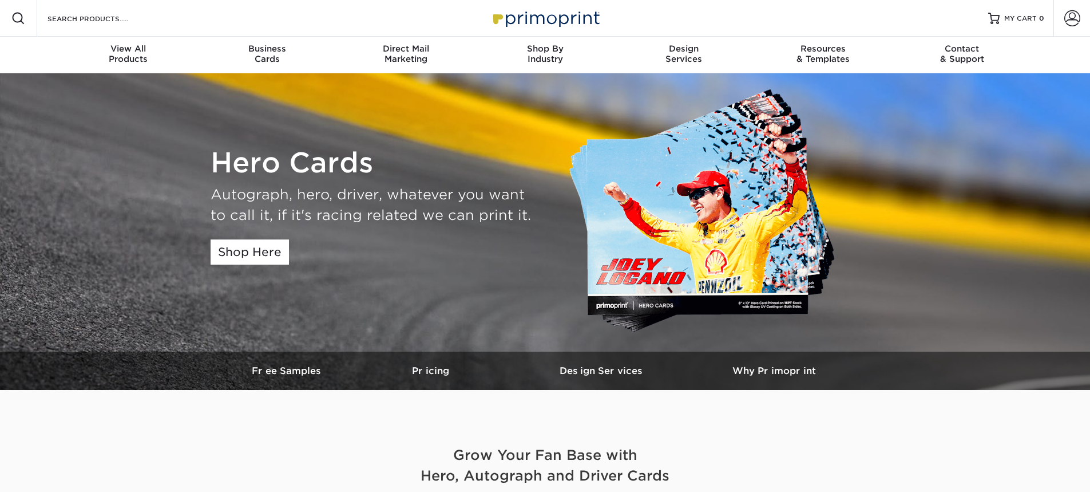 The image size is (1090, 492). What do you see at coordinates (250, 252) in the screenshot?
I see `a: Shop Here` at bounding box center [250, 252].